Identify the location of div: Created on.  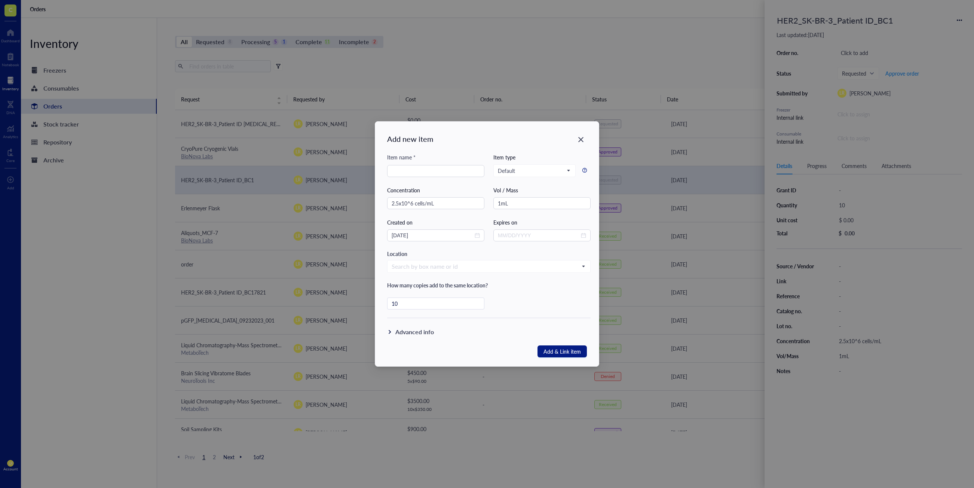
(436, 222).